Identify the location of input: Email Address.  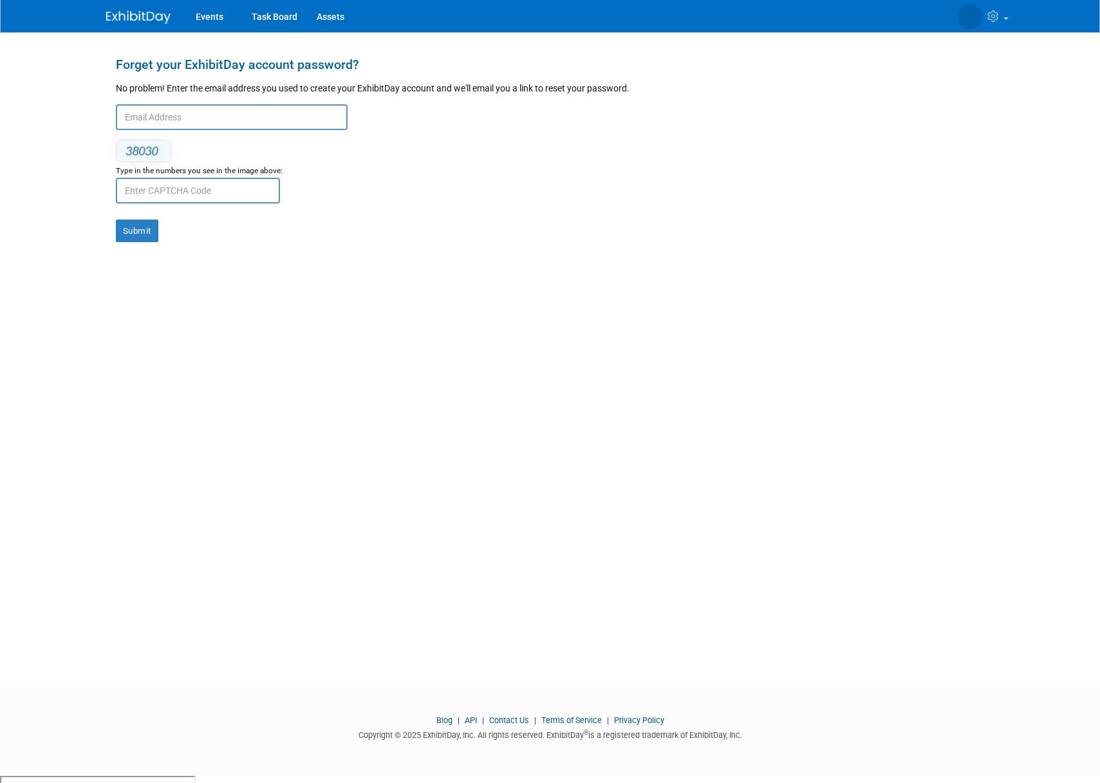
(232, 117).